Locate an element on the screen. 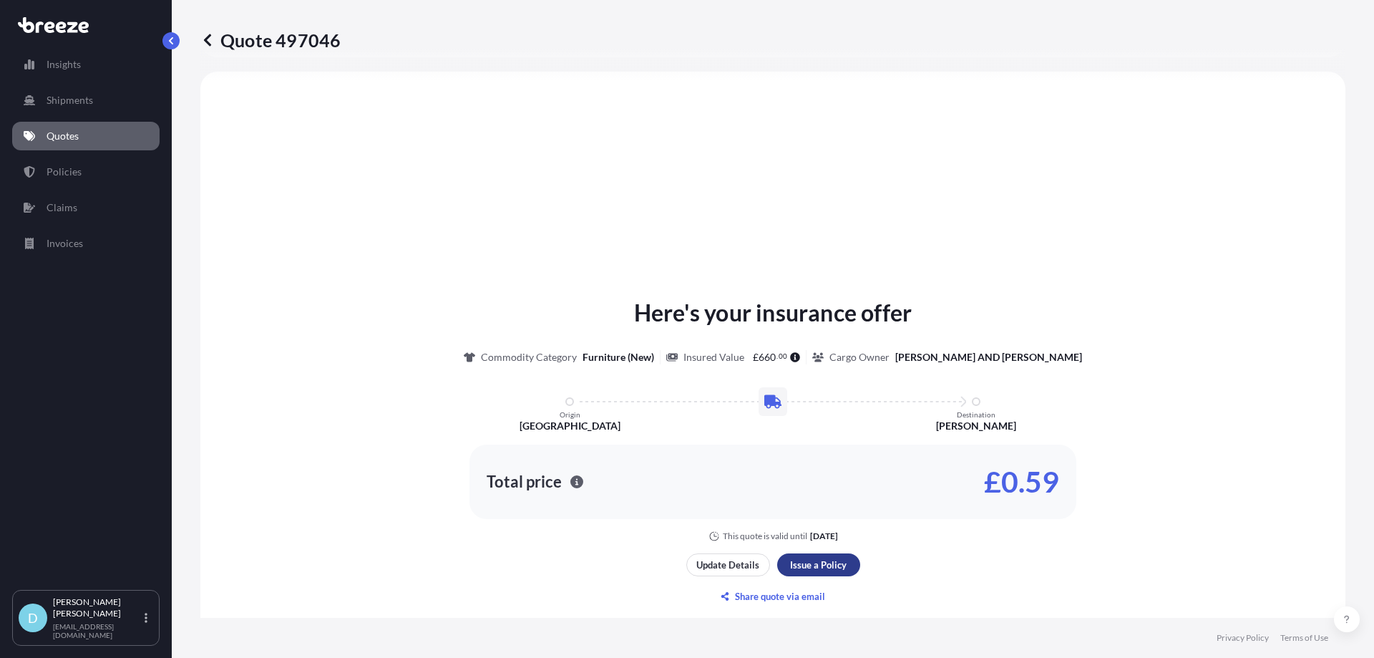  p: £0.59 is located at coordinates (1021, 482).